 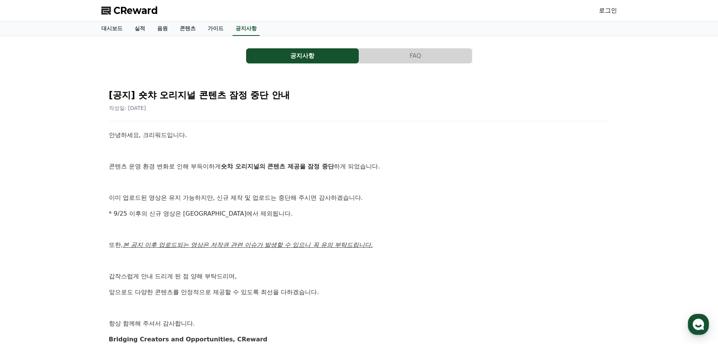 I want to click on p: 이미 업로드된 영상은 유지 가능하지만, 신규 제작 및 업로드는 중단해 주시면 감사하겠습니다., so click(x=359, y=198).